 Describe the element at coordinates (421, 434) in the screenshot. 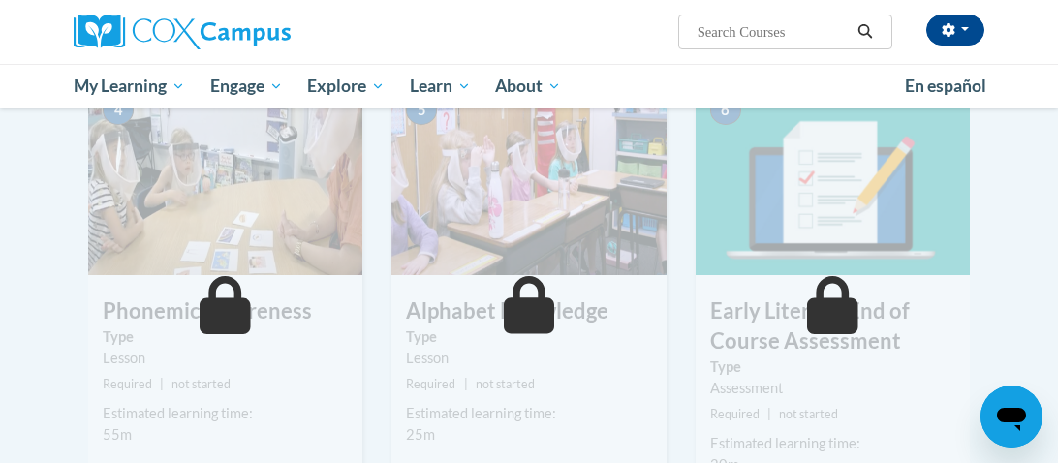

I see `span: 25m` at that location.